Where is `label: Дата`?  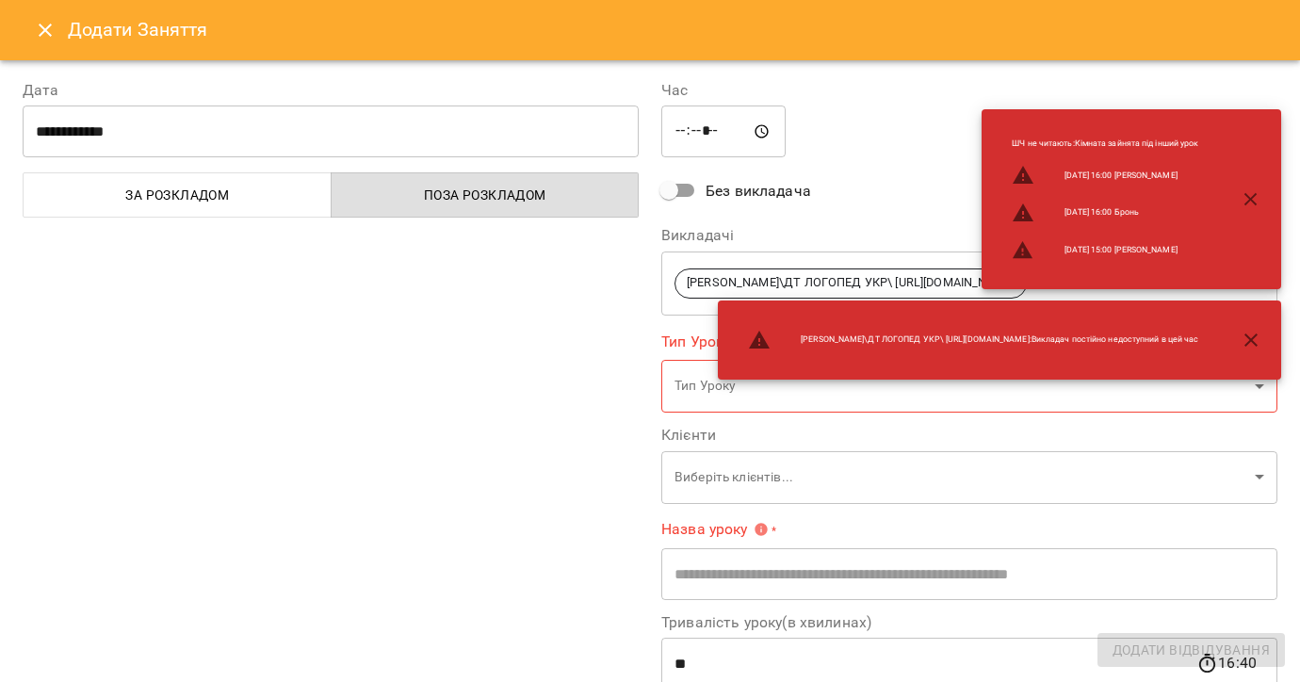
label: Дата is located at coordinates (331, 90).